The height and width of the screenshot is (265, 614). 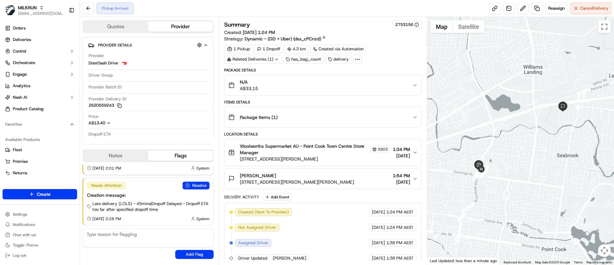 I want to click on span: Product Catalog, so click(x=28, y=109).